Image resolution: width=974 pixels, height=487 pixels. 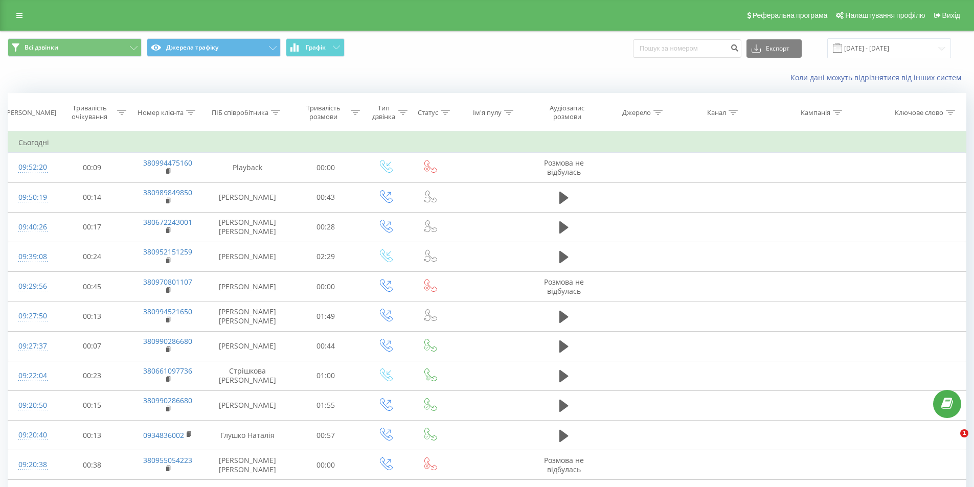 What do you see at coordinates (168, 371) in the screenshot?
I see `a: 380661097736` at bounding box center [168, 371].